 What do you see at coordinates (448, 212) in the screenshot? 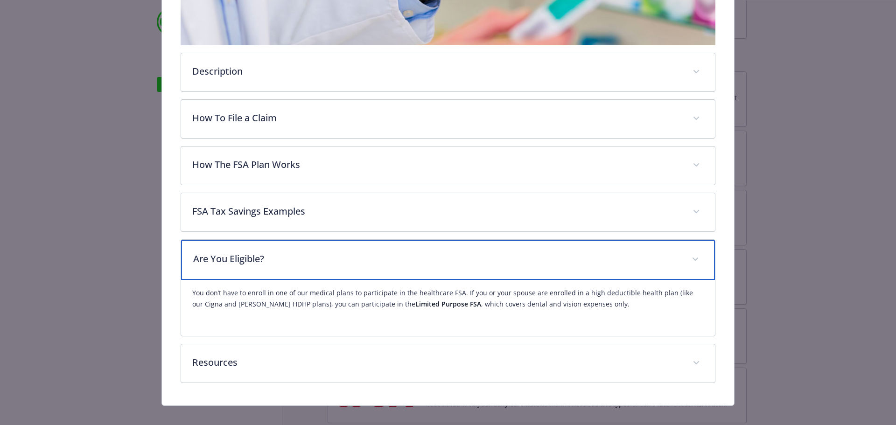
I see `div: FSA Tax Savings Examples` at bounding box center [448, 212].